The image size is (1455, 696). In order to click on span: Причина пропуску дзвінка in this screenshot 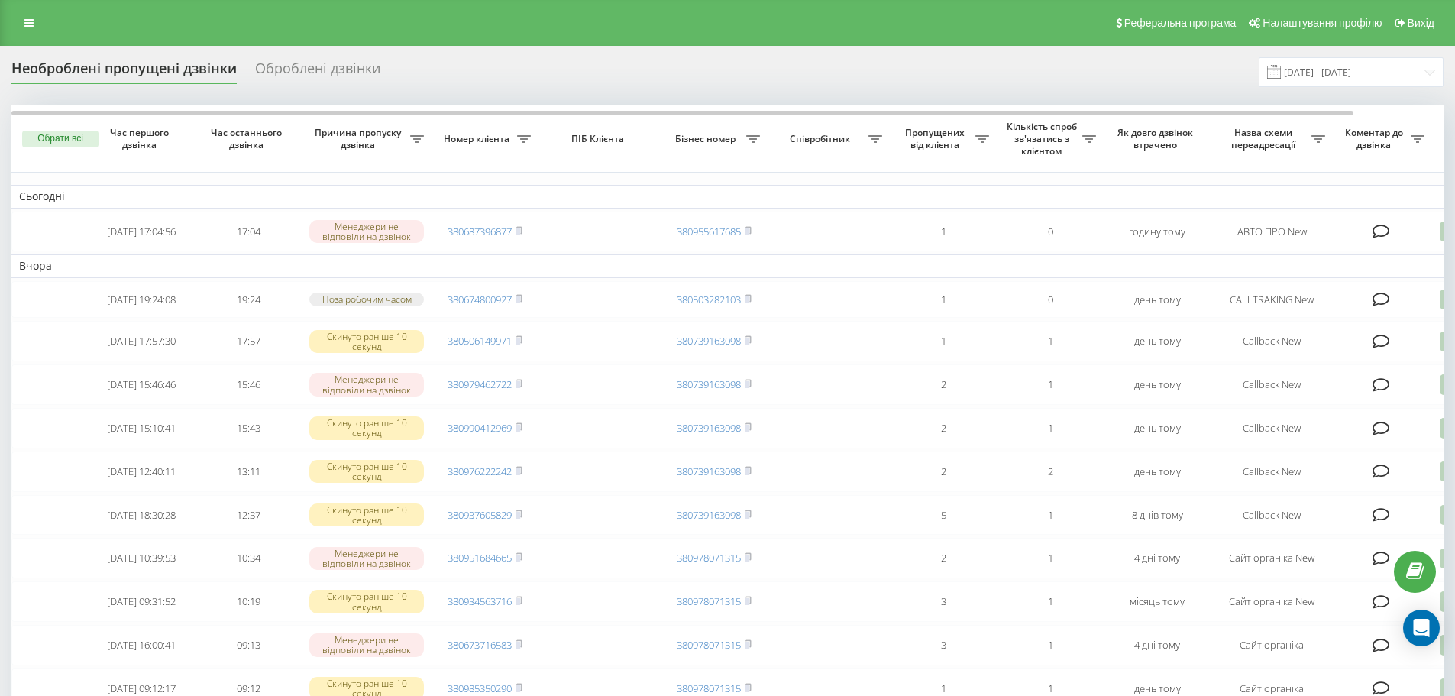, I will do `click(360, 138)`.